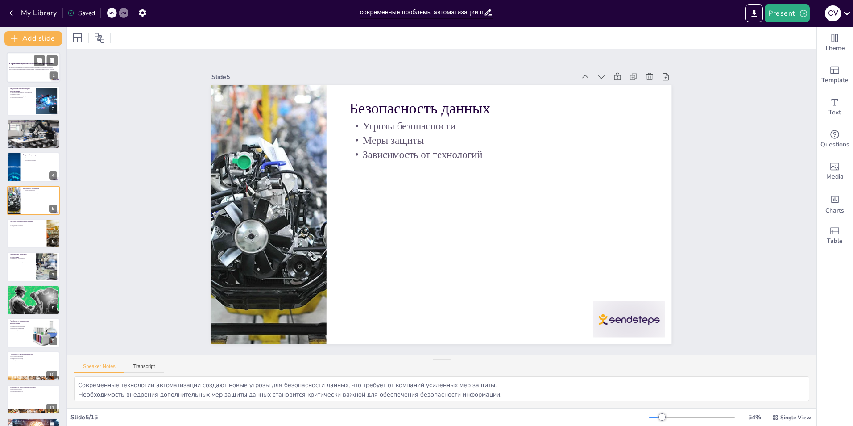 This screenshot has width=853, height=426. Describe the element at coordinates (20, 322) in the screenshot. I see `p: Проблемы с управлением изменениями` at that location.